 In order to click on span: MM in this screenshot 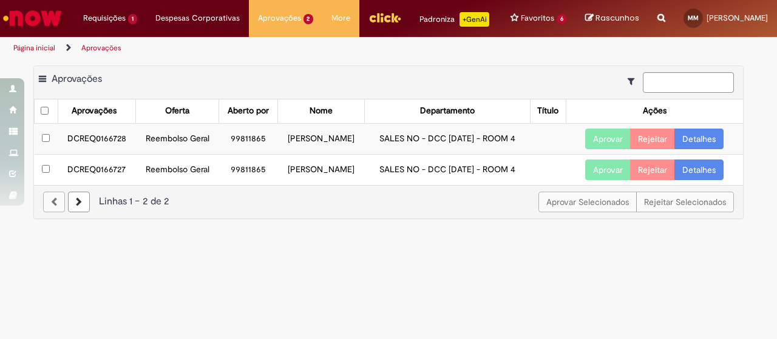, I will do `click(693, 18)`.